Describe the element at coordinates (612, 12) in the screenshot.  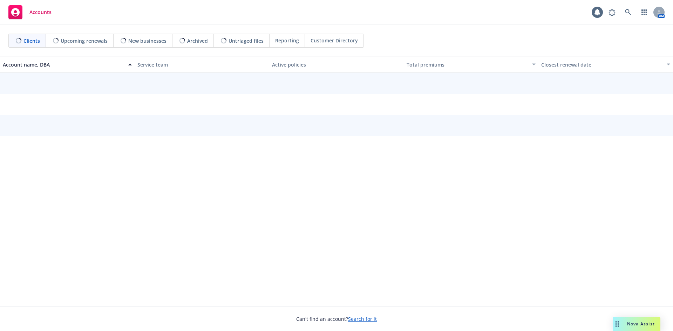
I see `a: Report a Bug` at that location.